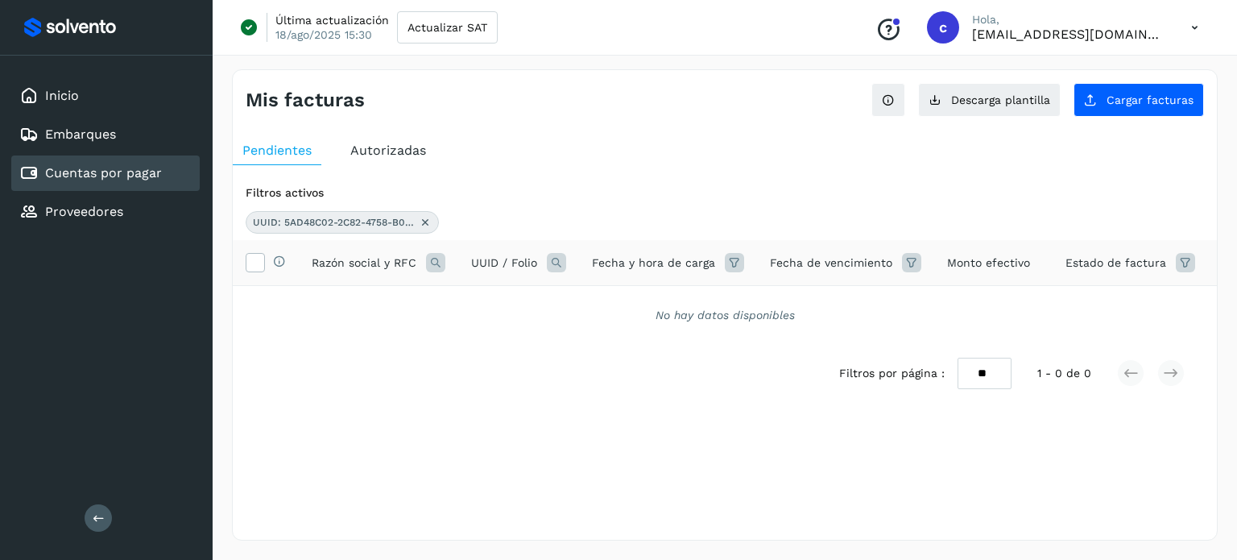  Describe the element at coordinates (504, 263) in the screenshot. I see `span: UUID / Folio` at that location.